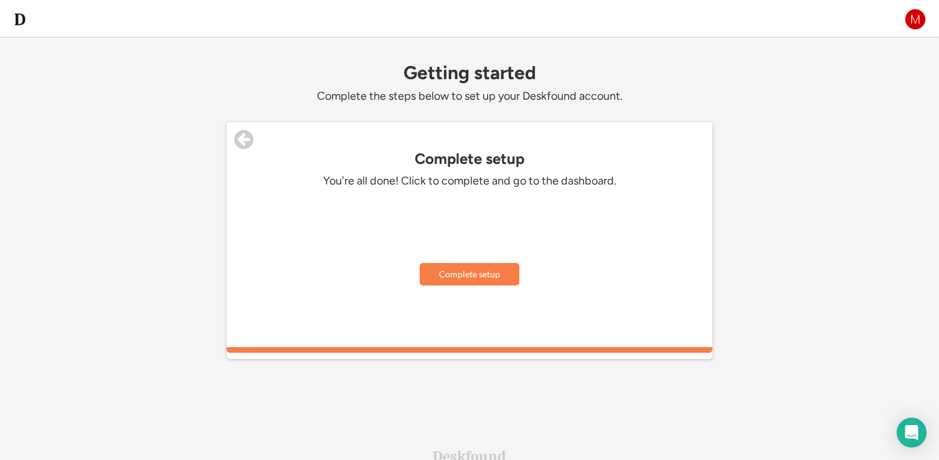  What do you see at coordinates (470, 159) in the screenshot?
I see `div: Complete setup` at bounding box center [470, 159].